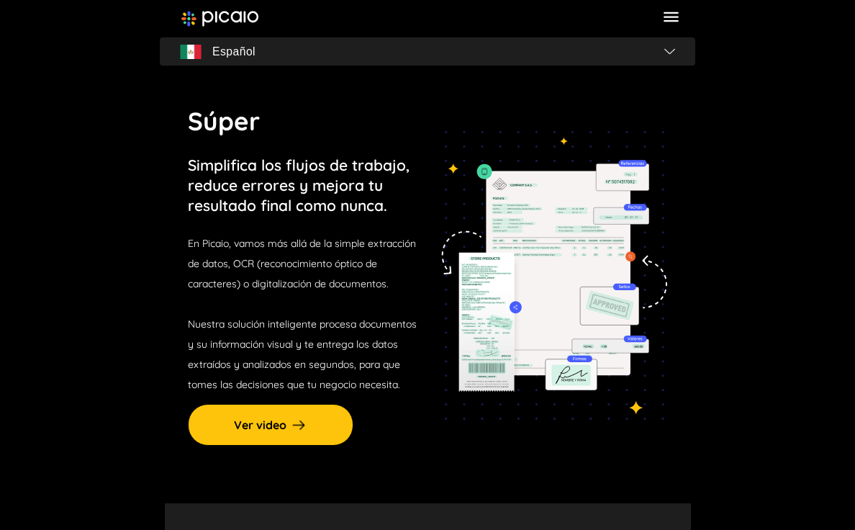 Image resolution: width=855 pixels, height=530 pixels. What do you see at coordinates (302, 263) in the screenshot?
I see `span: En Picaio, vamos más allá de la simple extracción de datos, OCR (reconocimiento óptico de caracte...` at bounding box center [302, 263].